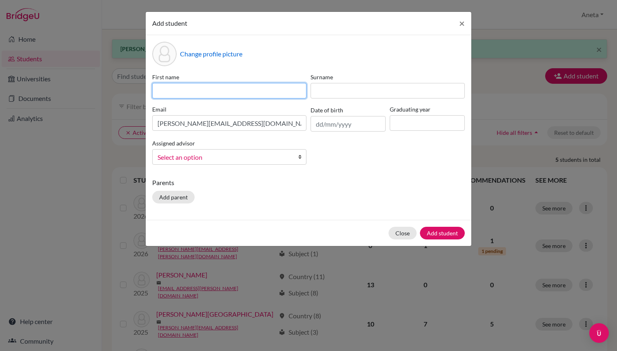 This screenshot has height=351, width=617. Describe the element at coordinates (170, 23) in the screenshot. I see `span: Add student` at that location.